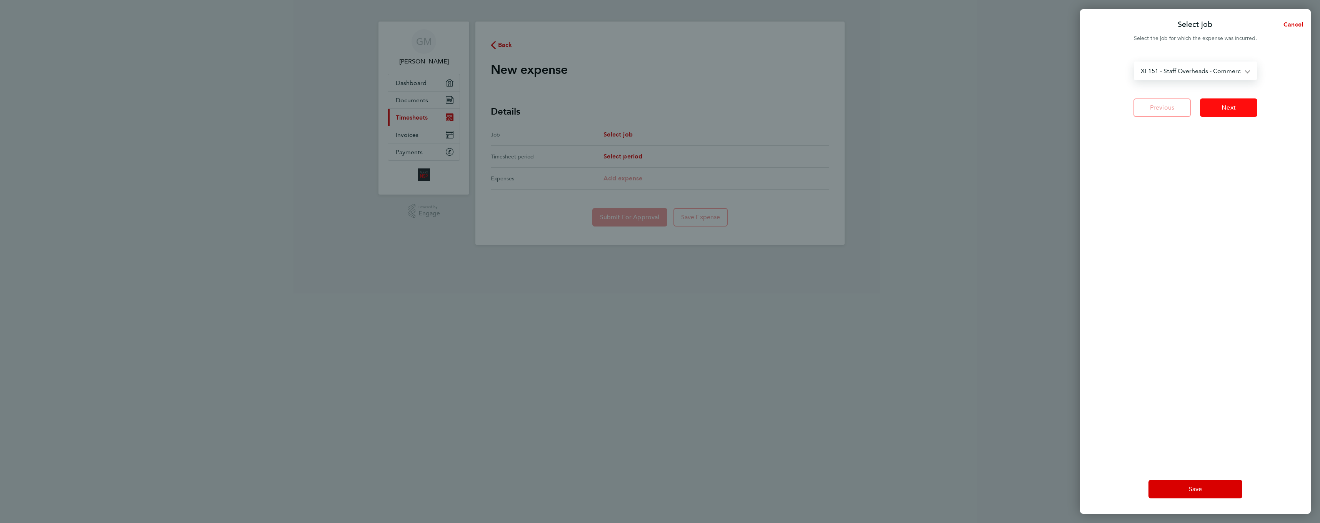 The height and width of the screenshot is (523, 1320). Describe the element at coordinates (1195, 25) in the screenshot. I see `p: Select job` at that location.